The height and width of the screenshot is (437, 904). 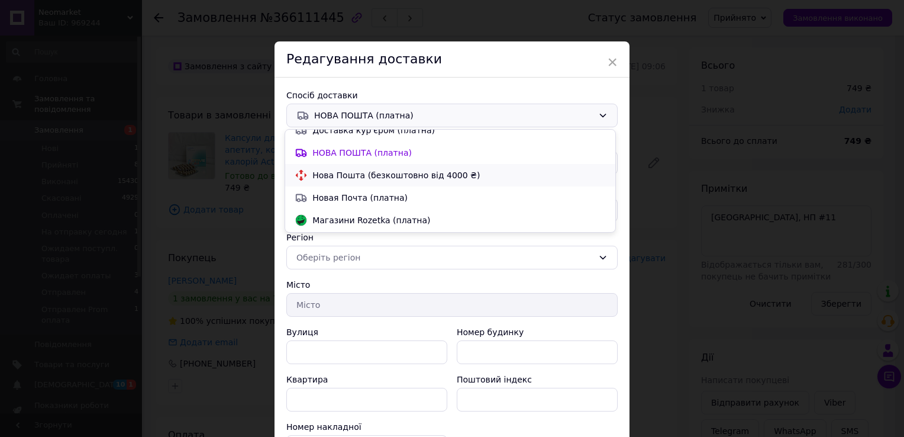 What do you see at coordinates (445, 257) in the screenshot?
I see `div: Оберіть регіон` at bounding box center [445, 257].